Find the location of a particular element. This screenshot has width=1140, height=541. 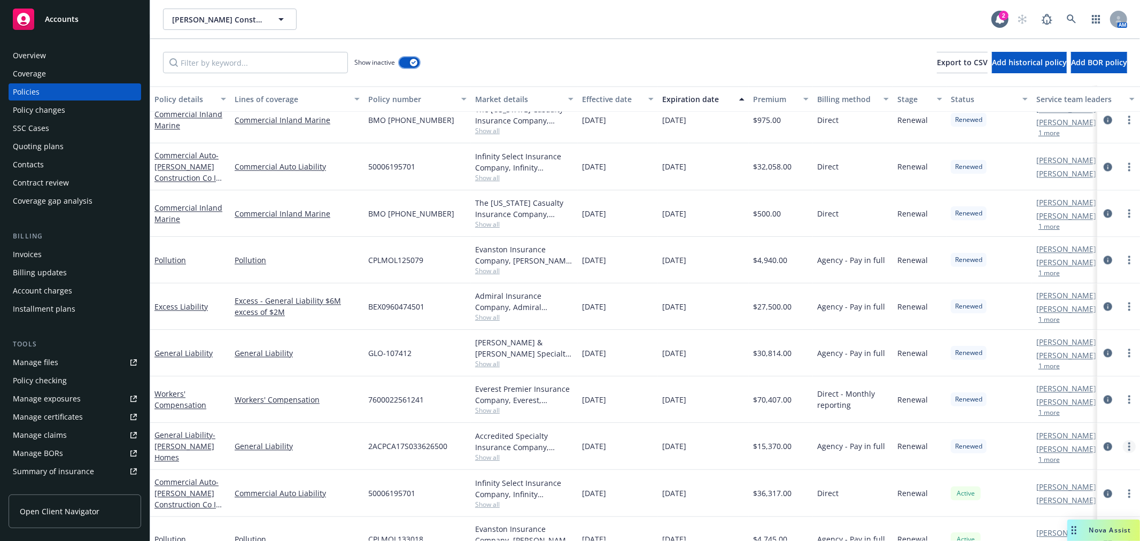

div: Policy checking is located at coordinates (40, 381).